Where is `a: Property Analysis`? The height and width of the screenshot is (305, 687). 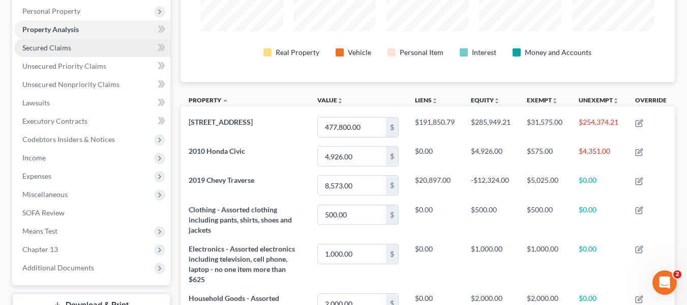 a: Property Analysis is located at coordinates (92, 30).